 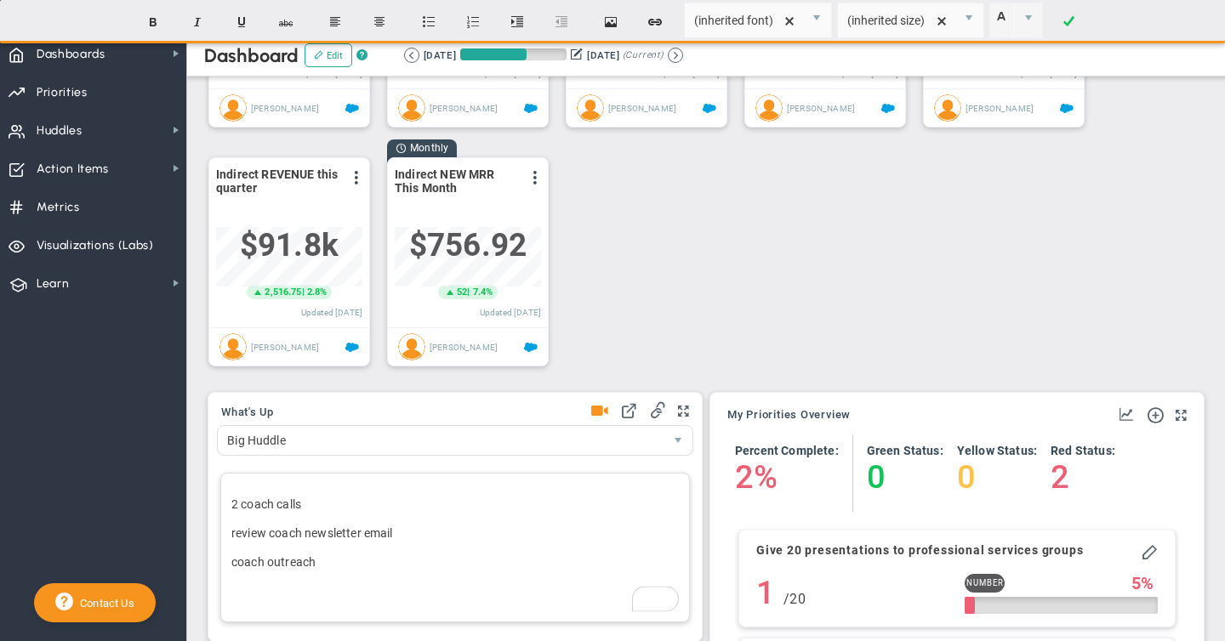 I want to click on a: Done!, so click(x=1068, y=22).